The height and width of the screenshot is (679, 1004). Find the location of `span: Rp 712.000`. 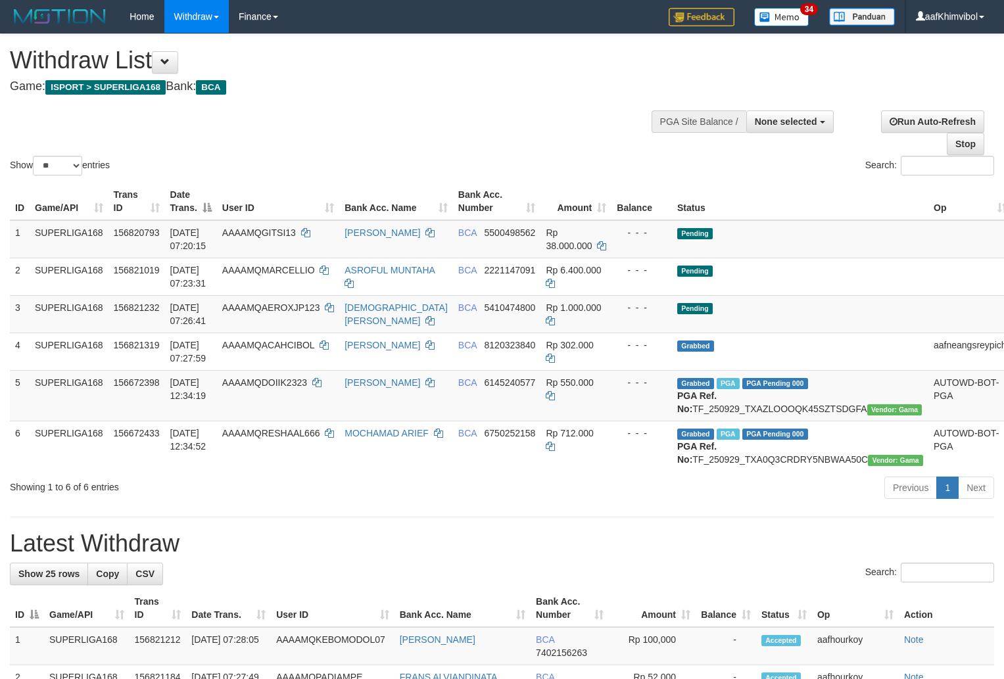

span: Rp 712.000 is located at coordinates (569, 433).